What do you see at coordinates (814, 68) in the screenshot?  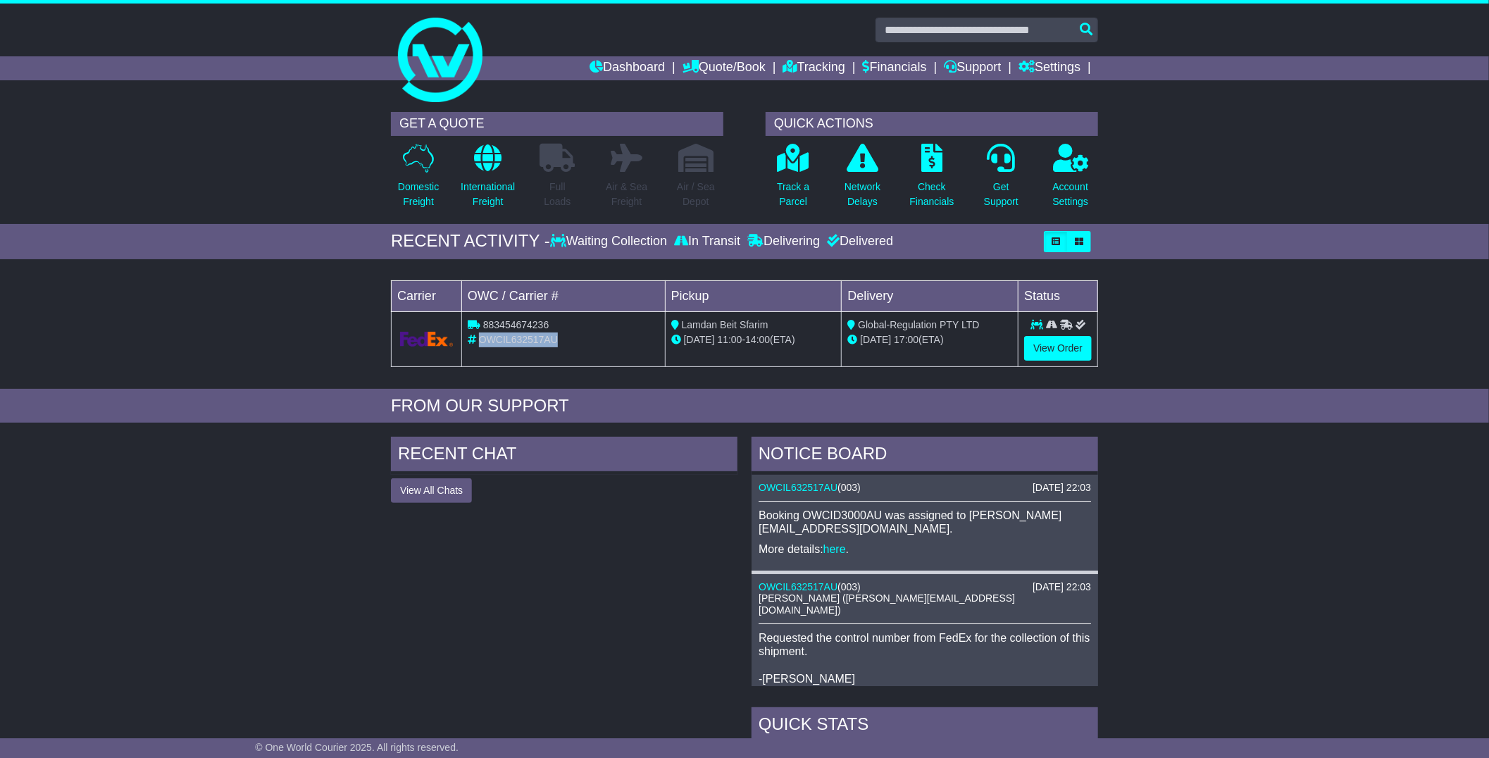 I see `a: Tracking` at bounding box center [814, 68].